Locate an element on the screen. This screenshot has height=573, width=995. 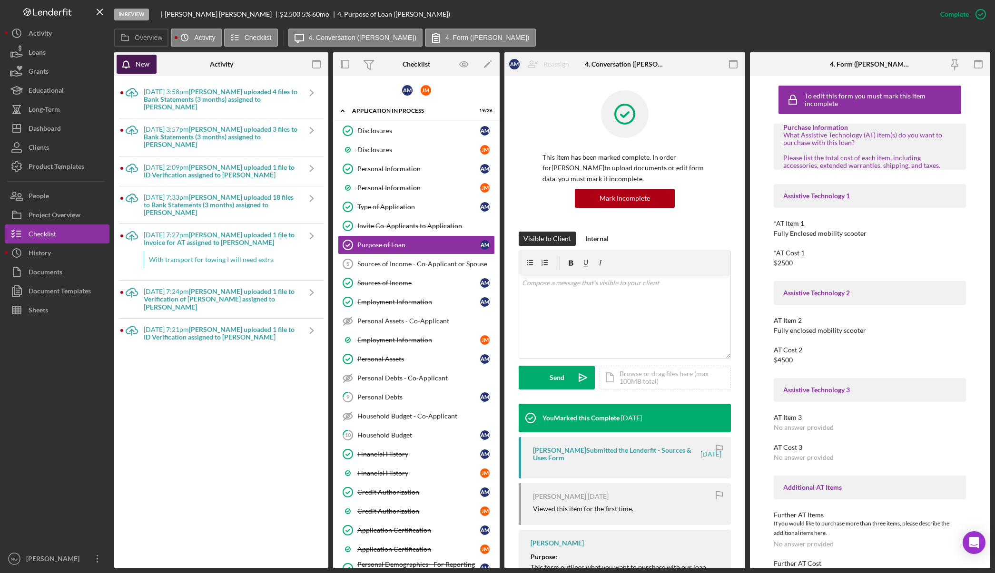
a: Activity is located at coordinates (57, 33).